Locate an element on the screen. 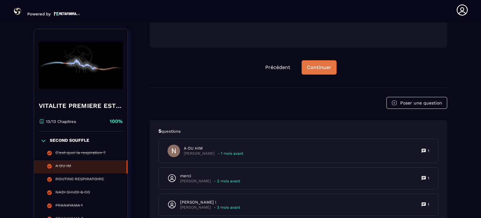  p: Powered by is located at coordinates (39, 14).